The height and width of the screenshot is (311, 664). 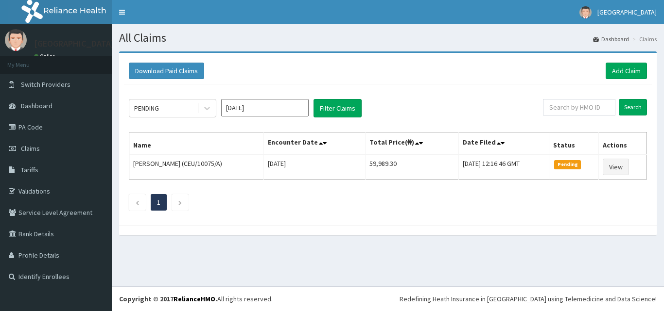 I want to click on span: Pending, so click(x=567, y=165).